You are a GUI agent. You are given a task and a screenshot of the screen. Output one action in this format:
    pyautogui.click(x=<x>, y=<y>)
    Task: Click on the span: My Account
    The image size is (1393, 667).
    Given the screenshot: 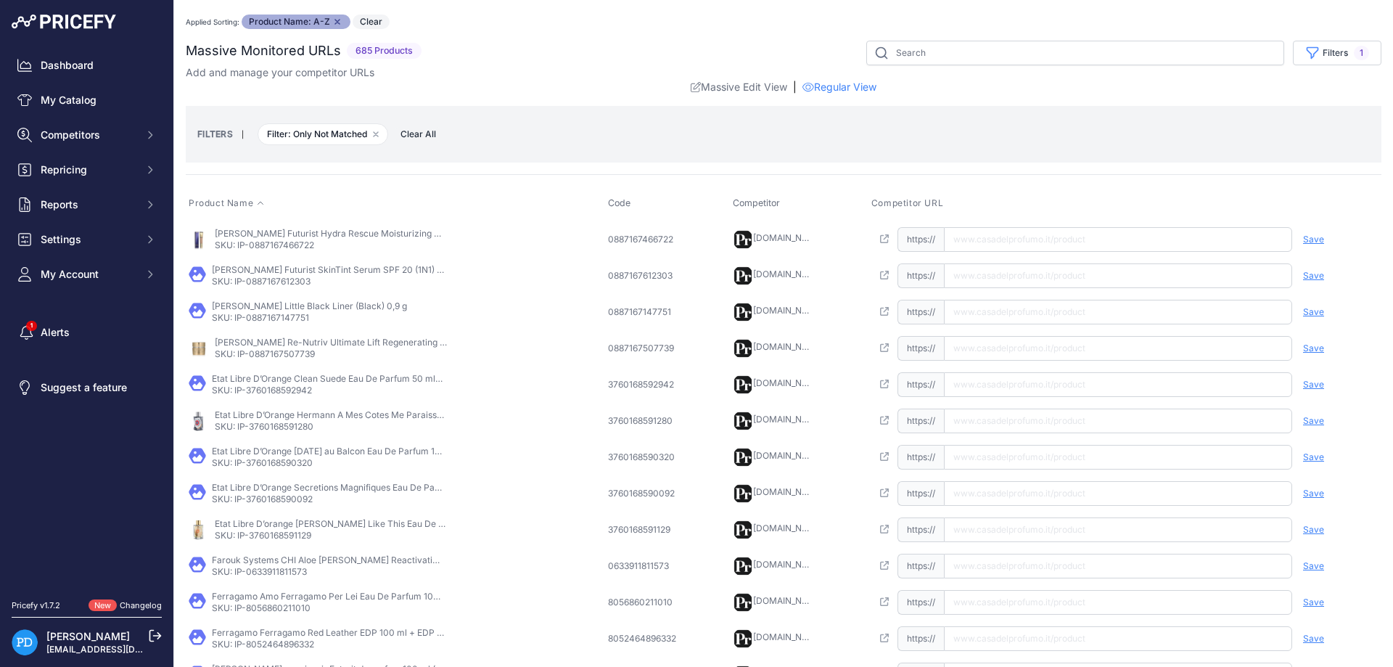 What is the action you would take?
    pyautogui.click(x=88, y=274)
    